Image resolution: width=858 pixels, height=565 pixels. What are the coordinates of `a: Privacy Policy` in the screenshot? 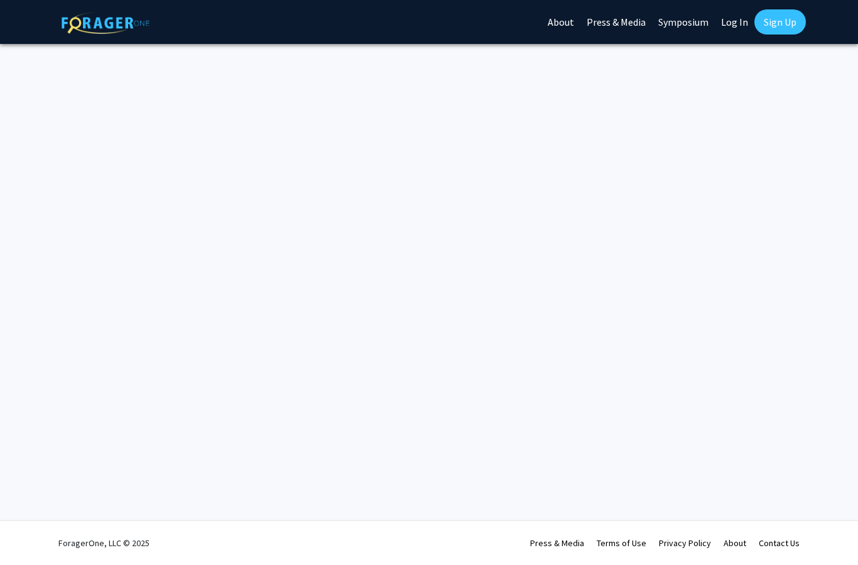 It's located at (685, 543).